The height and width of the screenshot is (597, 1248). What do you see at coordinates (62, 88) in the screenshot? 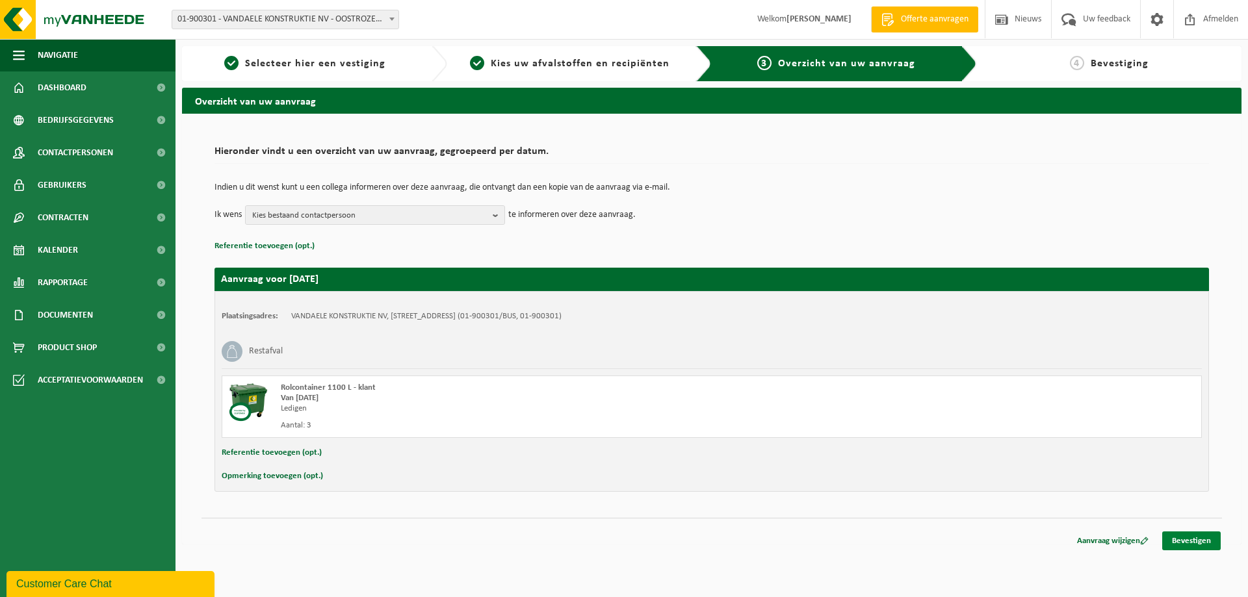
I see `span: Dashboard` at bounding box center [62, 88].